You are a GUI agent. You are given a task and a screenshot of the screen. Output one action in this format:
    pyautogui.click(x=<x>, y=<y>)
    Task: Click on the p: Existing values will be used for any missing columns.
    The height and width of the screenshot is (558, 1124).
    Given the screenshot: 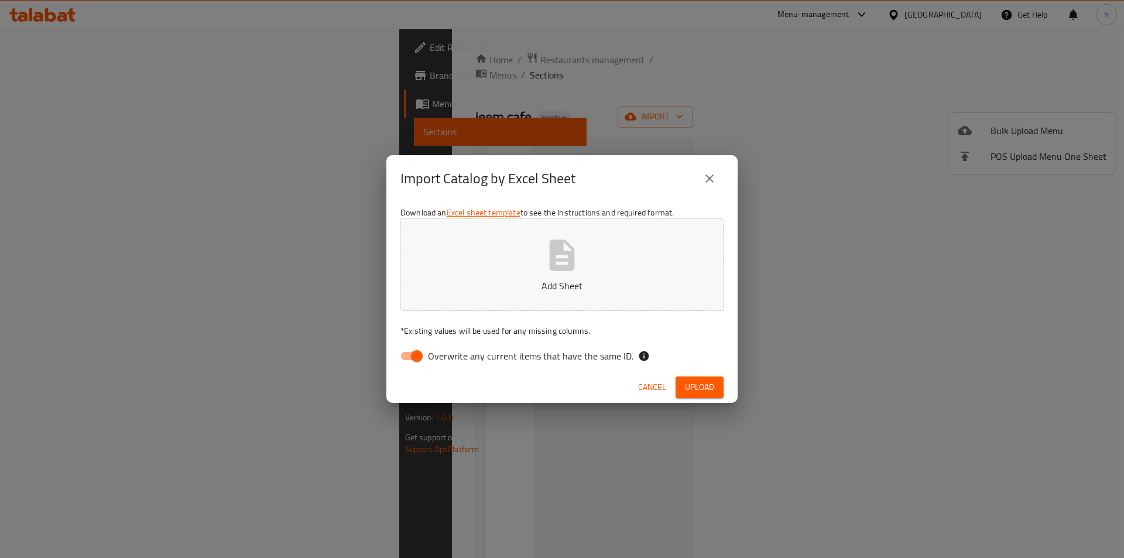 What is the action you would take?
    pyautogui.click(x=562, y=331)
    